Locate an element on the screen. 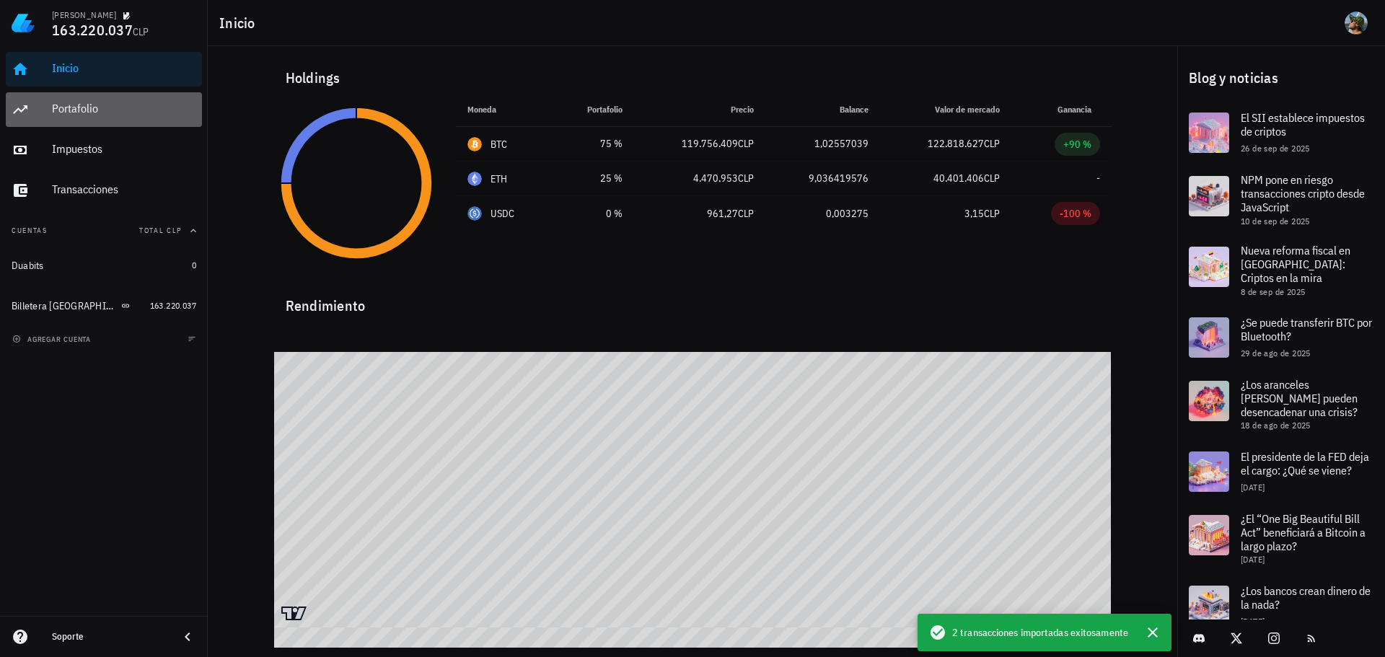  span: 29 de ago de 2025 is located at coordinates (1275, 353).